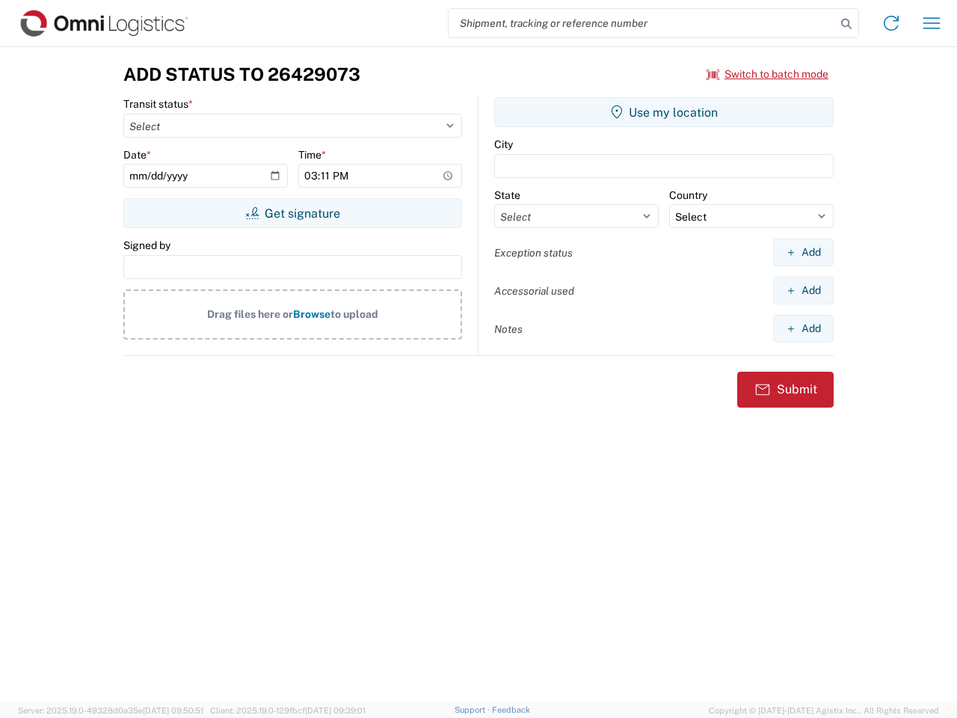 The width and height of the screenshot is (957, 718). What do you see at coordinates (534, 291) in the screenshot?
I see `label: Accessorial used` at bounding box center [534, 291].